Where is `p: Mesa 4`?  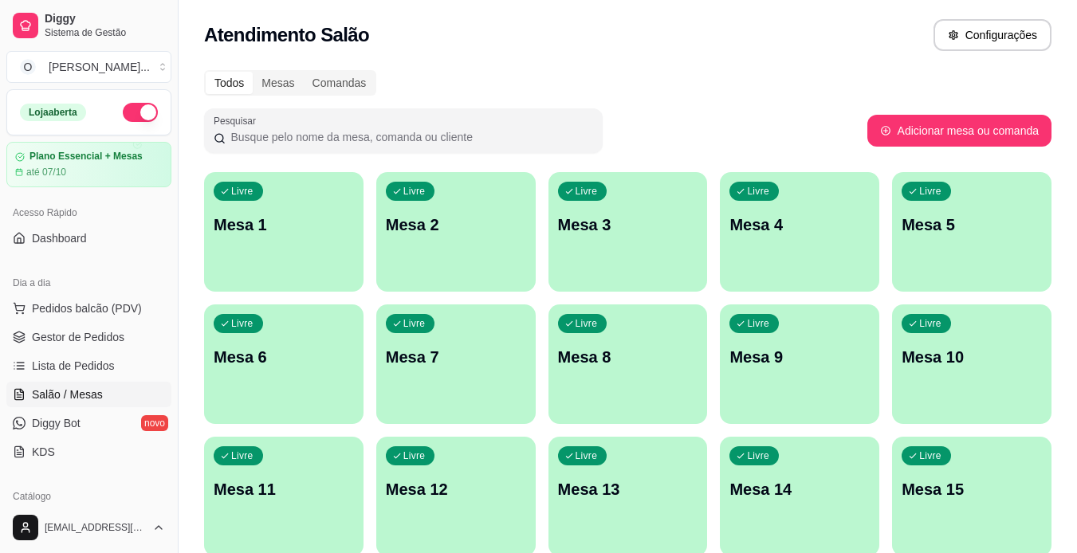 p: Mesa 4 is located at coordinates (800, 225).